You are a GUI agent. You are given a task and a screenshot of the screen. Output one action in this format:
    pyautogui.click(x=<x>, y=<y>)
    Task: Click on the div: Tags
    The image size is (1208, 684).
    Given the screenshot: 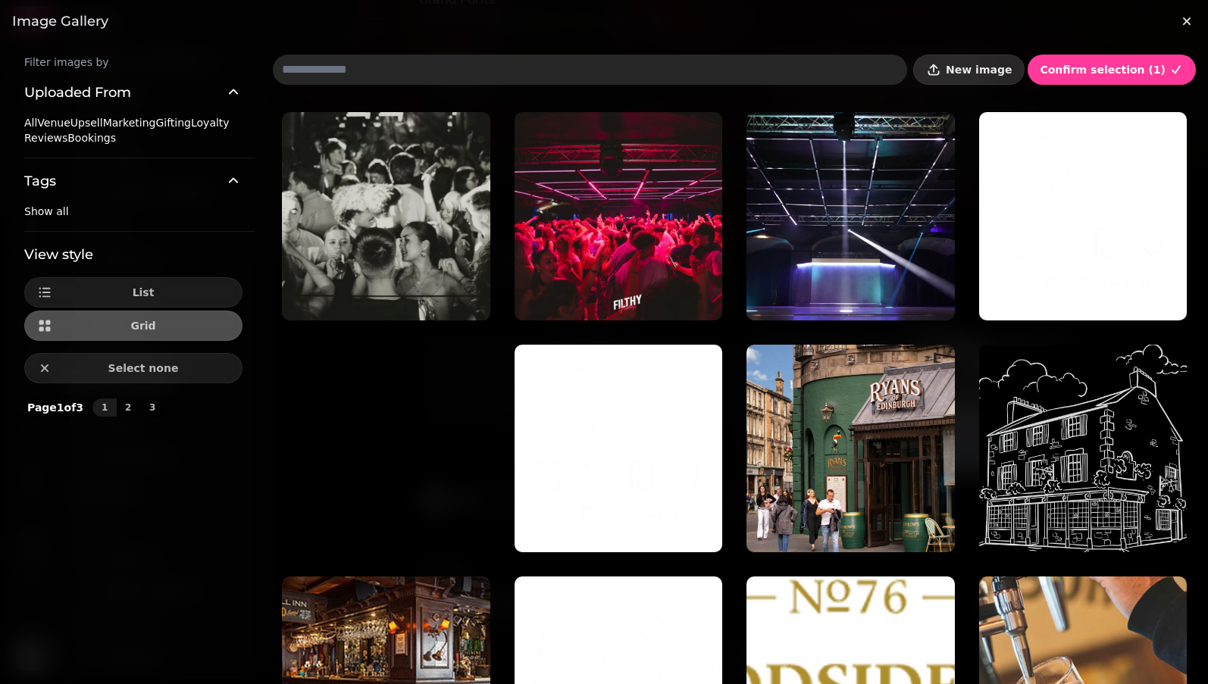 What is the action you would take?
    pyautogui.click(x=133, y=218)
    